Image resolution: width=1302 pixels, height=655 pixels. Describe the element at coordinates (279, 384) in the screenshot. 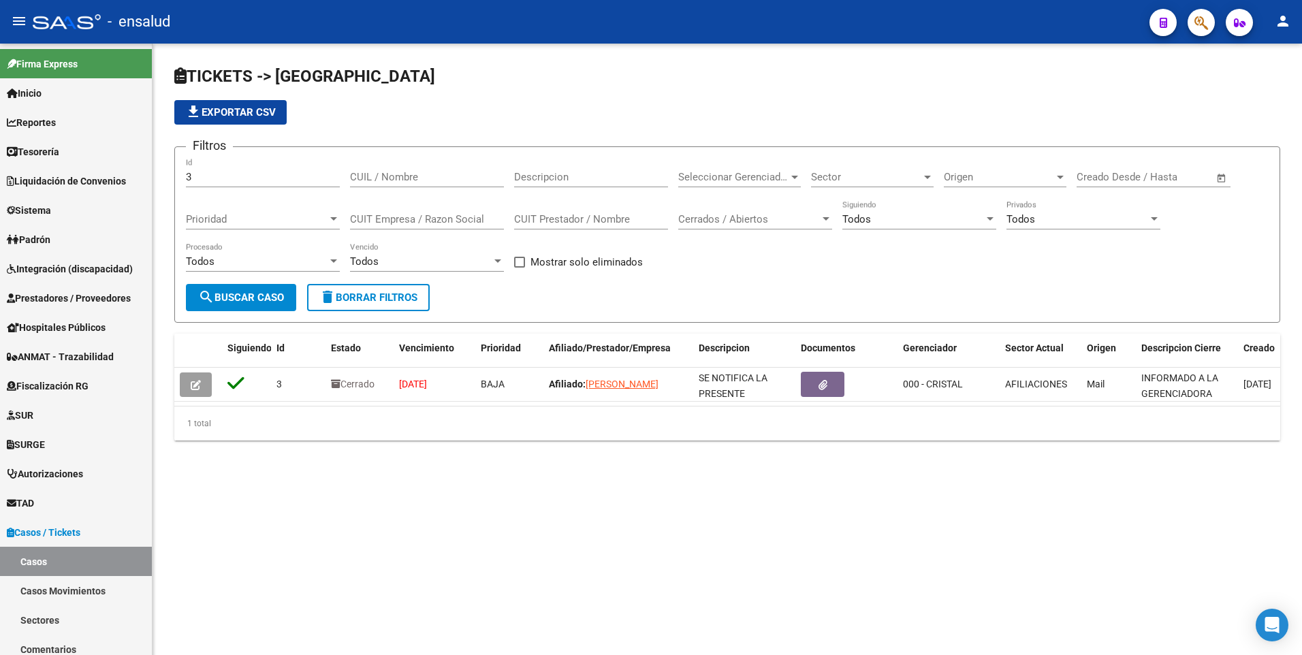

I see `span: 3` at that location.